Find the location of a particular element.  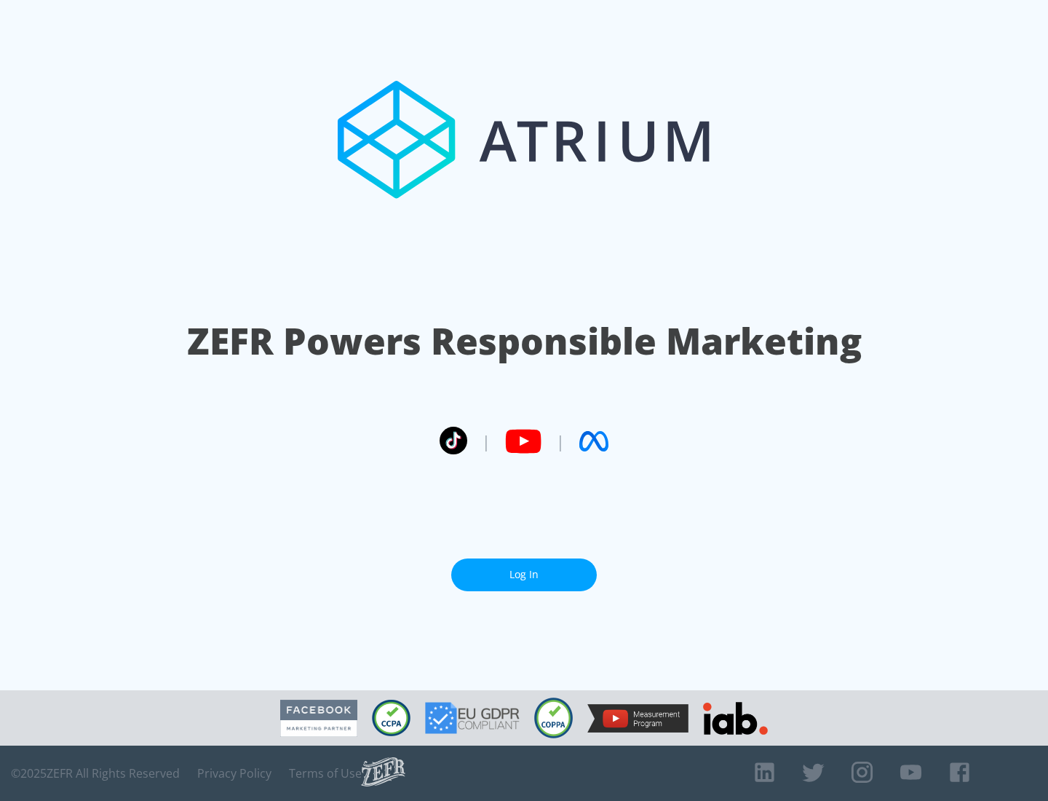

img: GDPR Compliant is located at coordinates (472, 718).